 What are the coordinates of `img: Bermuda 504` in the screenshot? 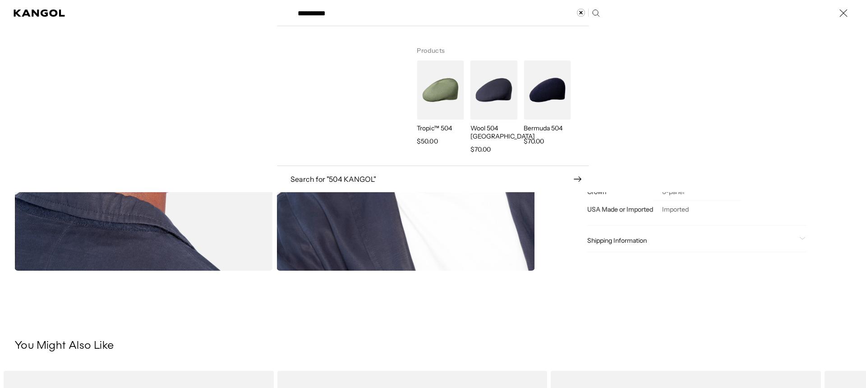 It's located at (547, 90).